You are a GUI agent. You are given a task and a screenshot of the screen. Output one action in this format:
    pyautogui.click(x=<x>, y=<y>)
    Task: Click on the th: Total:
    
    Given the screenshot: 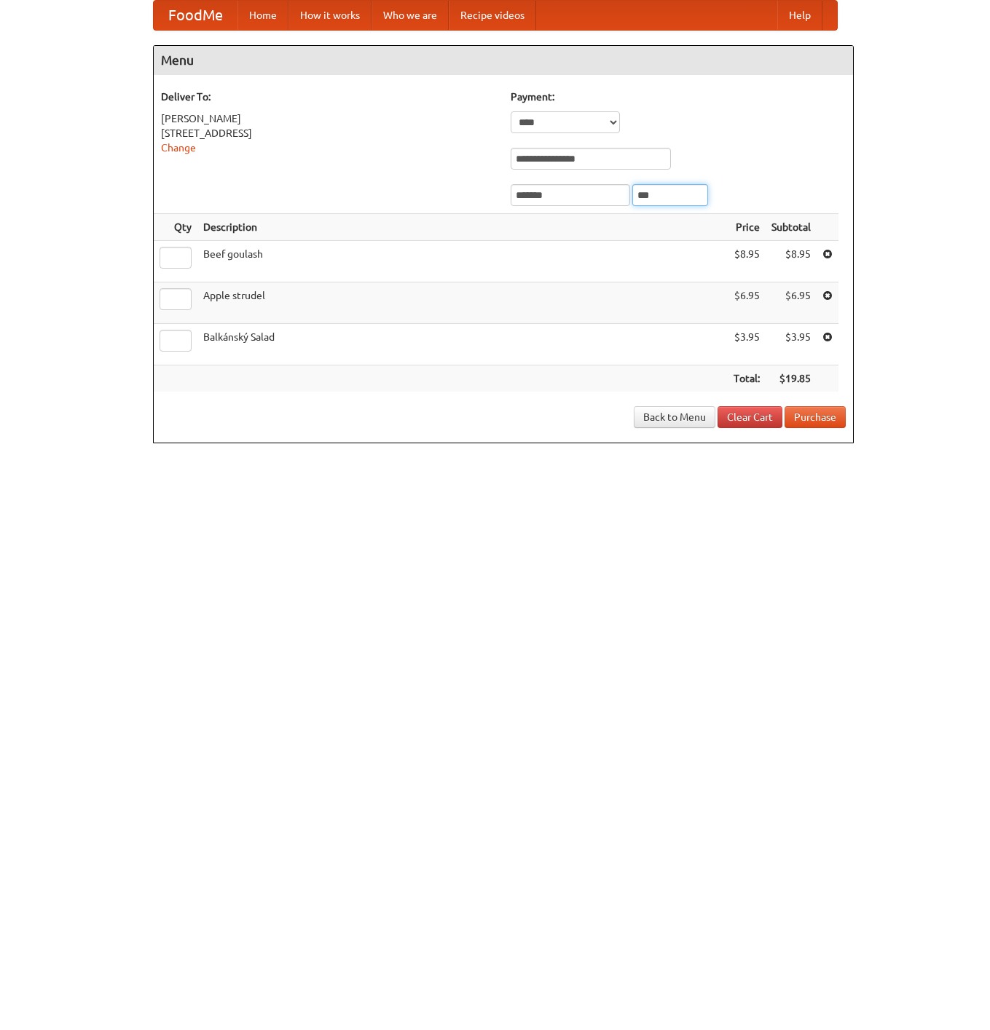 What is the action you would take?
    pyautogui.click(x=746, y=379)
    